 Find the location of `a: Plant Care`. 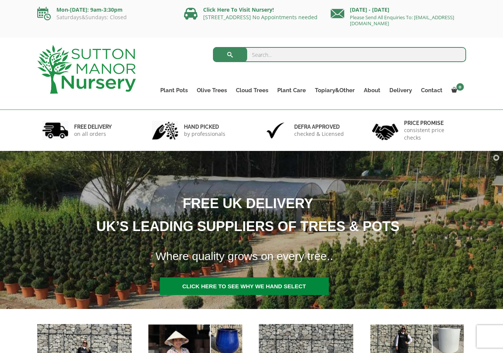

a: Plant Care is located at coordinates (292, 90).